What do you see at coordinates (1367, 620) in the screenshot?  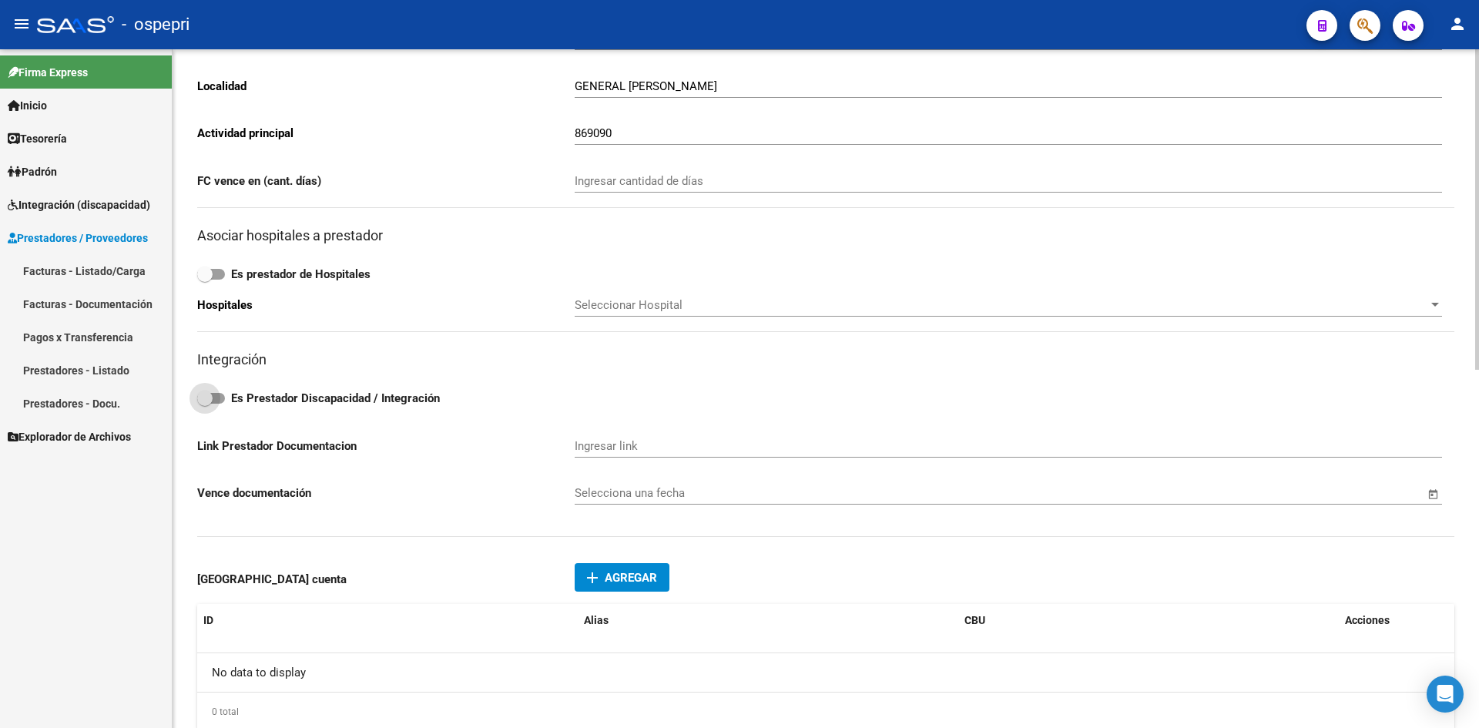 I see `span: Acciones` at bounding box center [1367, 620].